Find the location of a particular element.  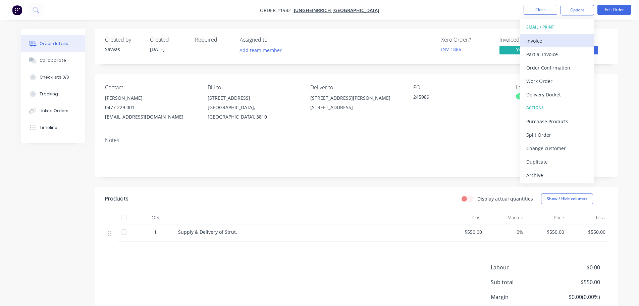

span: Margin is located at coordinates (520, 296).